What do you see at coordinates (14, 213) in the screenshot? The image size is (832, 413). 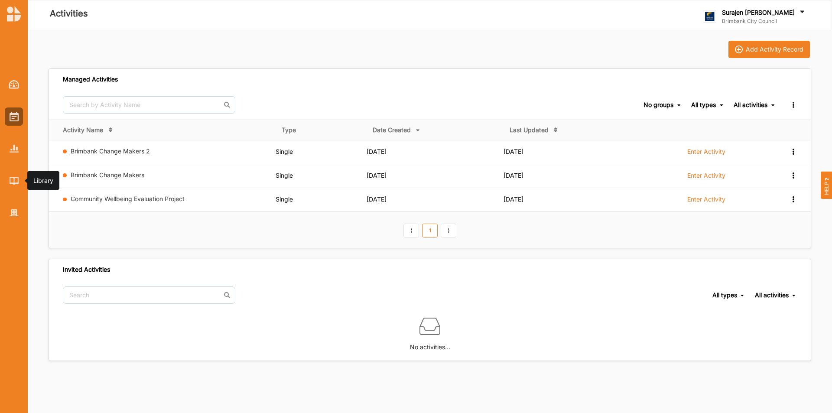 I see `img: Organisation` at bounding box center [14, 213].